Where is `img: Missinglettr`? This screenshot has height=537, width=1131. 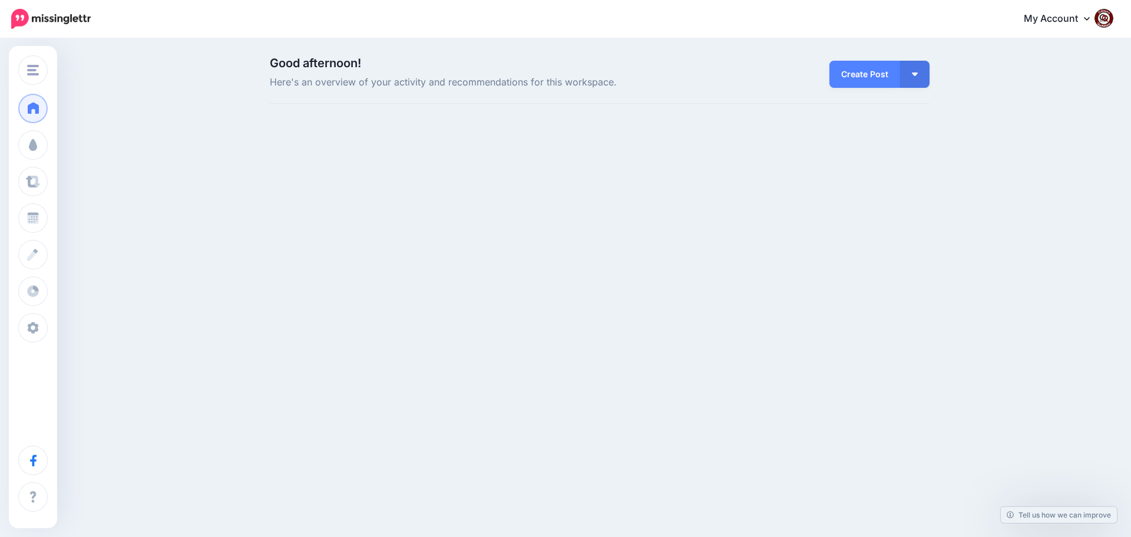
img: Missinglettr is located at coordinates (51, 19).